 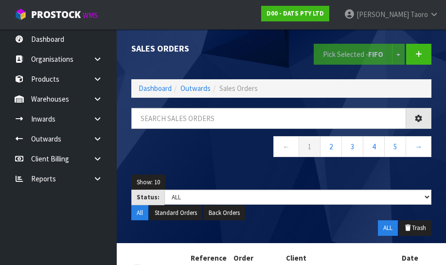 I want to click on strong: FIFO, so click(x=376, y=54).